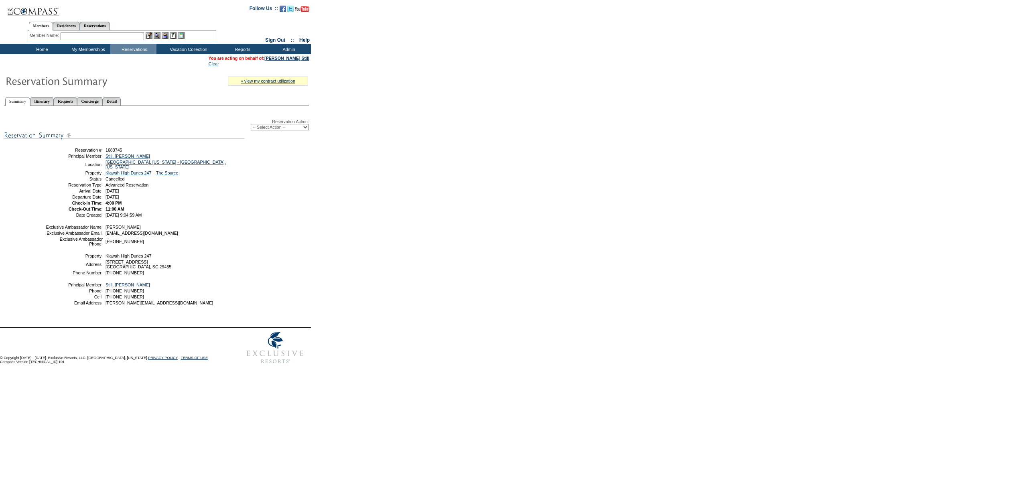 This screenshot has width=1027, height=487. Describe the element at coordinates (302, 9) in the screenshot. I see `img: Subscribe to our YouTube Channel` at that location.